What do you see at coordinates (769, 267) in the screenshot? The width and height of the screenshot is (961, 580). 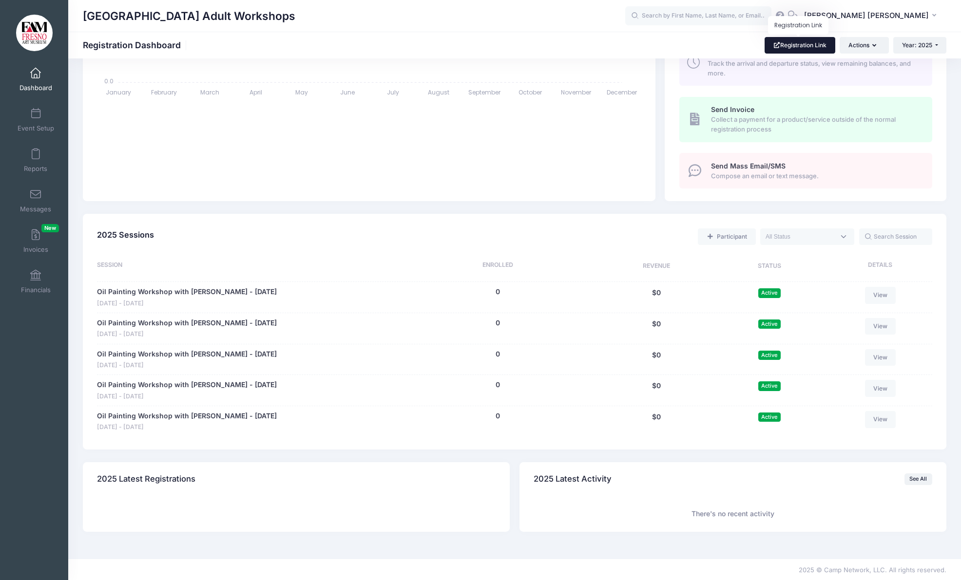 I see `div: Status` at bounding box center [769, 267].